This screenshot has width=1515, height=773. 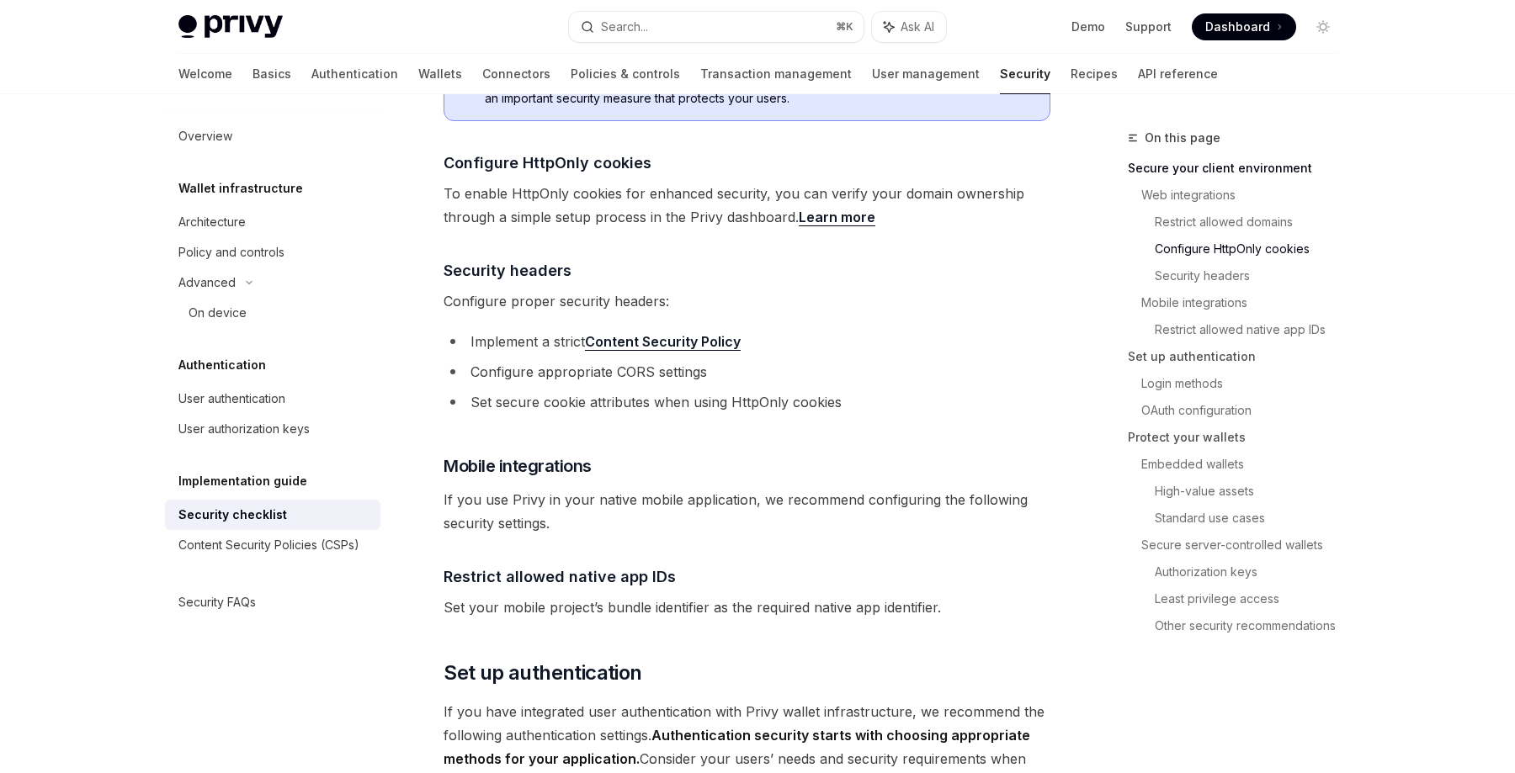 What do you see at coordinates (231, 399) in the screenshot?
I see `div: User authentication` at bounding box center [231, 399].